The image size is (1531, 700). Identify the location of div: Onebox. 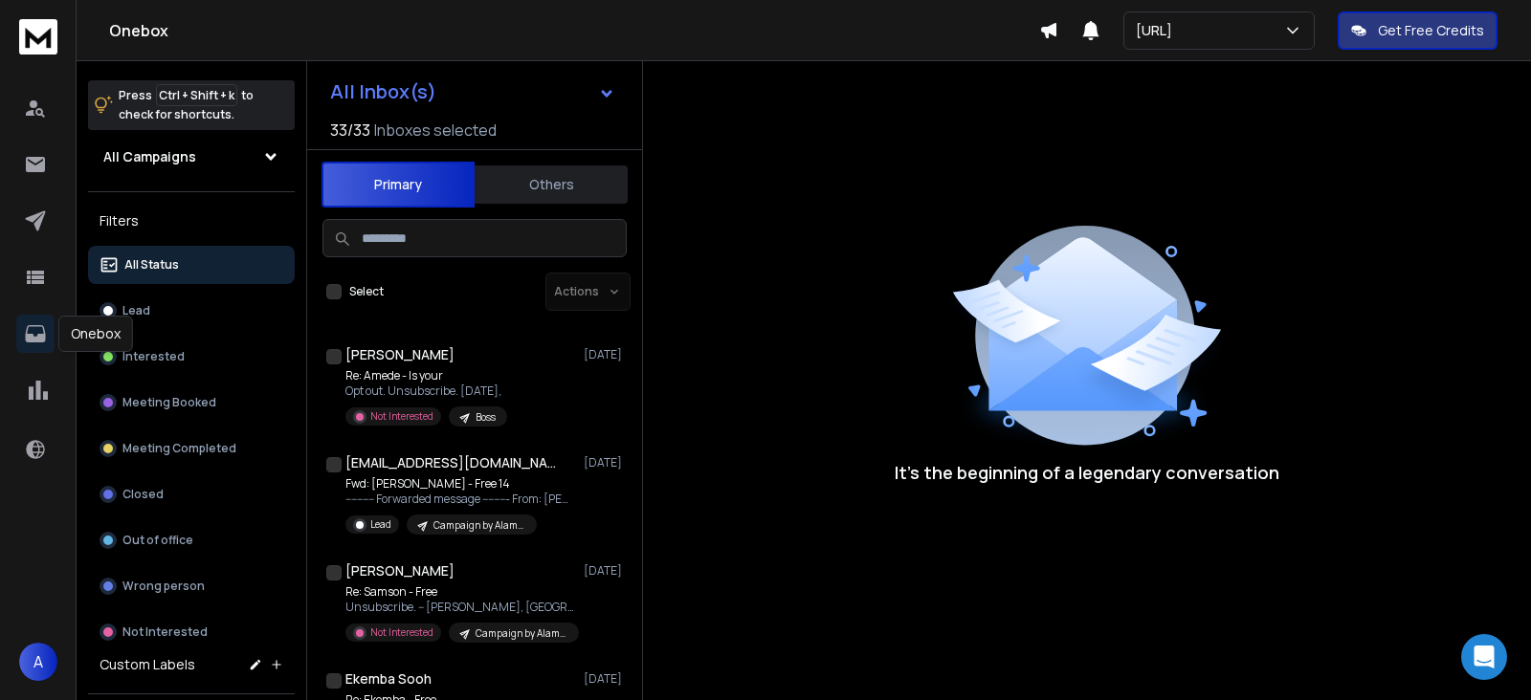
(96, 334).